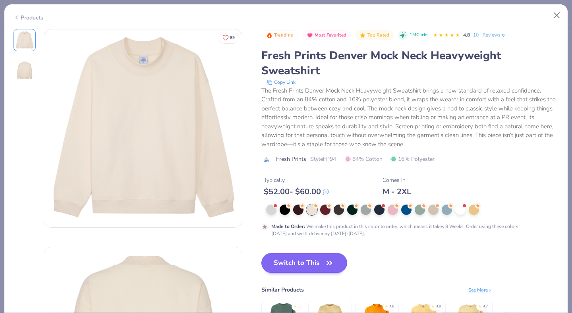 The width and height of the screenshot is (572, 313). What do you see at coordinates (269, 35) in the screenshot?
I see `img: Trending sort` at bounding box center [269, 35].